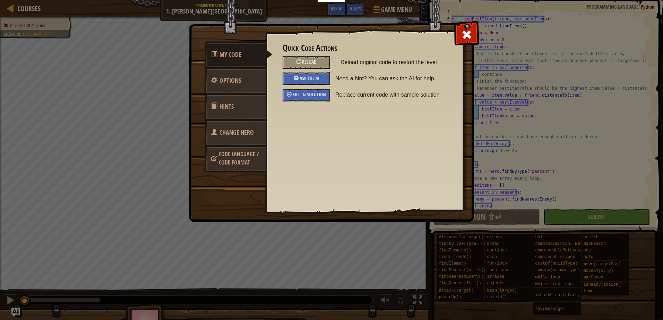 The height and width of the screenshot is (320, 663). What do you see at coordinates (309, 62) in the screenshot?
I see `span: Reload` at bounding box center [309, 62].